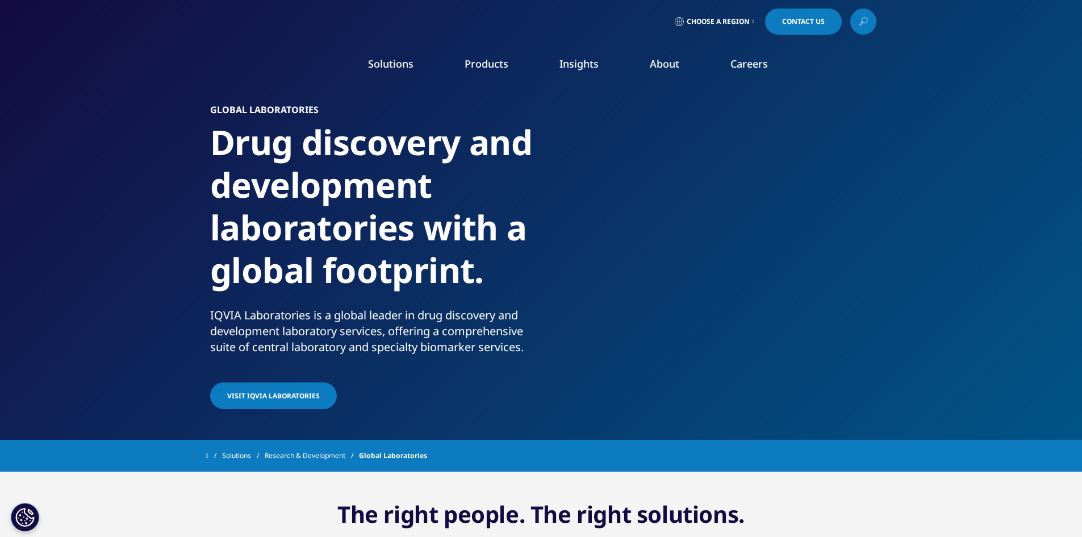 This screenshot has width=1082, height=537. I want to click on button: Cookies Settings, so click(25, 517).